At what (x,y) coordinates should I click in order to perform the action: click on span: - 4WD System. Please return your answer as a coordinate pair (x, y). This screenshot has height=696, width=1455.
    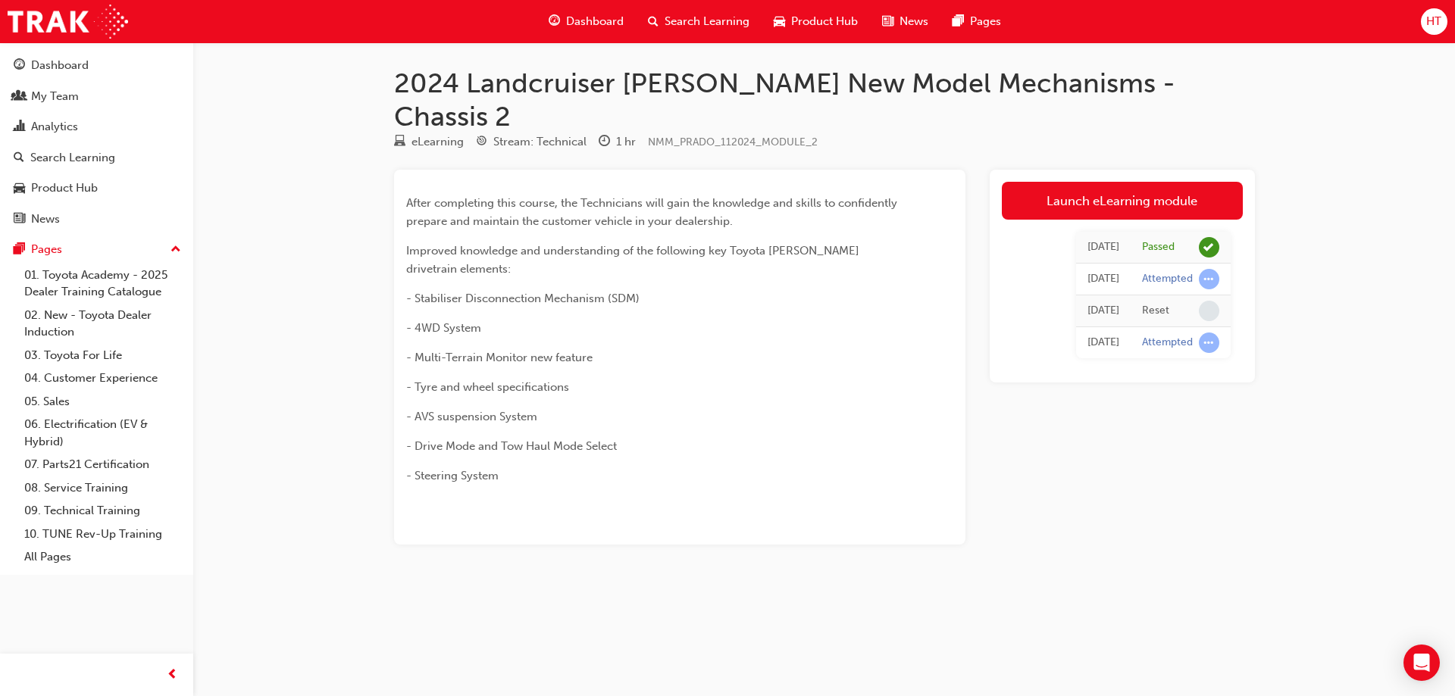
    Looking at the image, I should click on (443, 328).